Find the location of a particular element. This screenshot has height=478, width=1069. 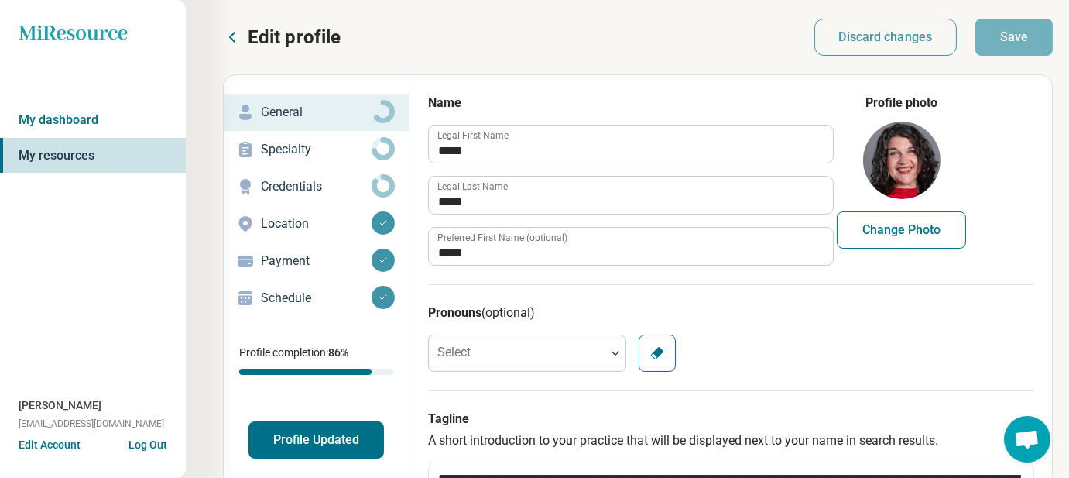

img: avatar image is located at coordinates (902, 160).